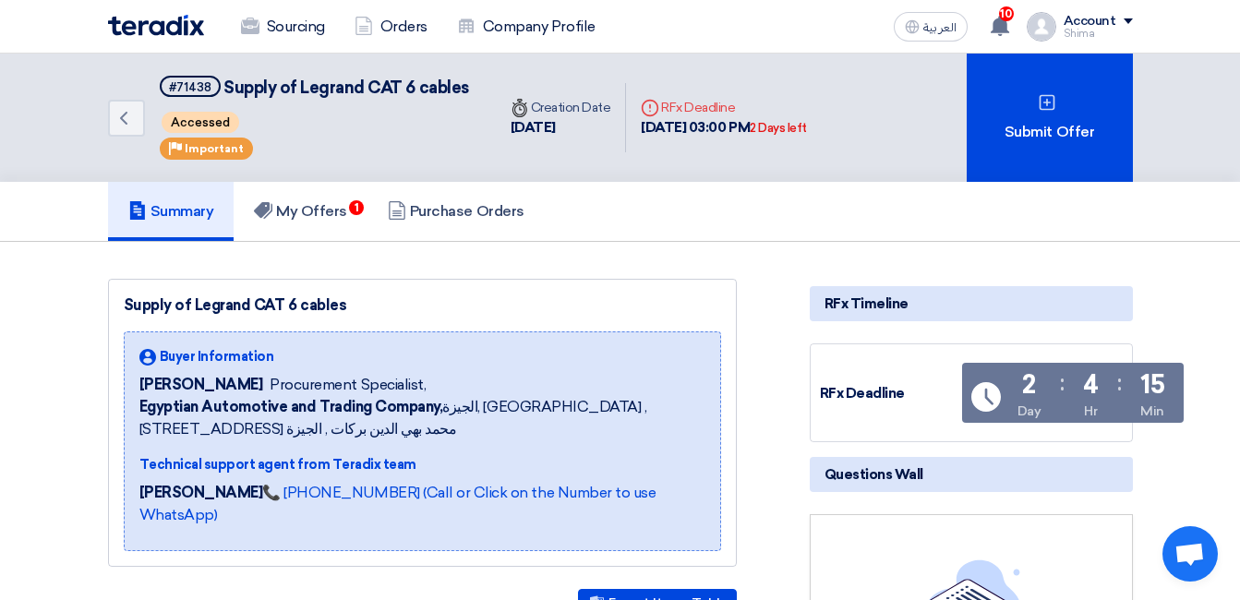 The width and height of the screenshot is (1240, 600). Describe the element at coordinates (347, 385) in the screenshot. I see `span: Procurement Specialist,` at that location.